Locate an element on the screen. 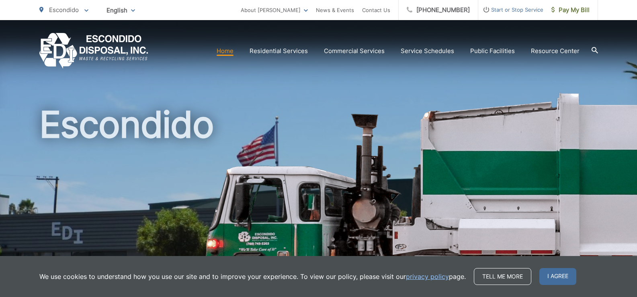 This screenshot has width=637, height=297. p: We use cookies to understand how you use our site and to improve your experience. To view our pol... is located at coordinates (252, 277).